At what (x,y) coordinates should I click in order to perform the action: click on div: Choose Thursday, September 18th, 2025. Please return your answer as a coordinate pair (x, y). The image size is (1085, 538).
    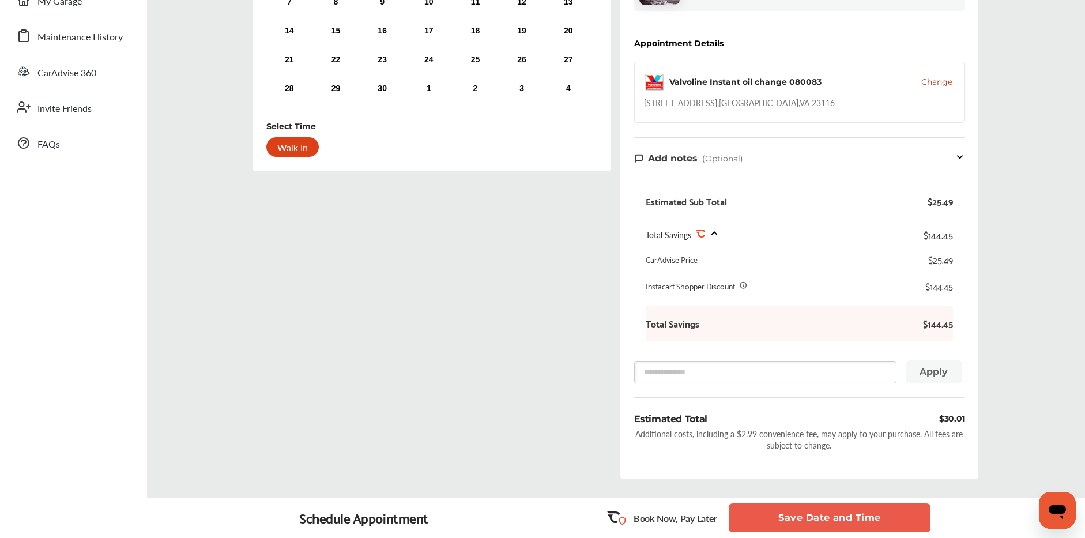
    Looking at the image, I should click on (475, 31).